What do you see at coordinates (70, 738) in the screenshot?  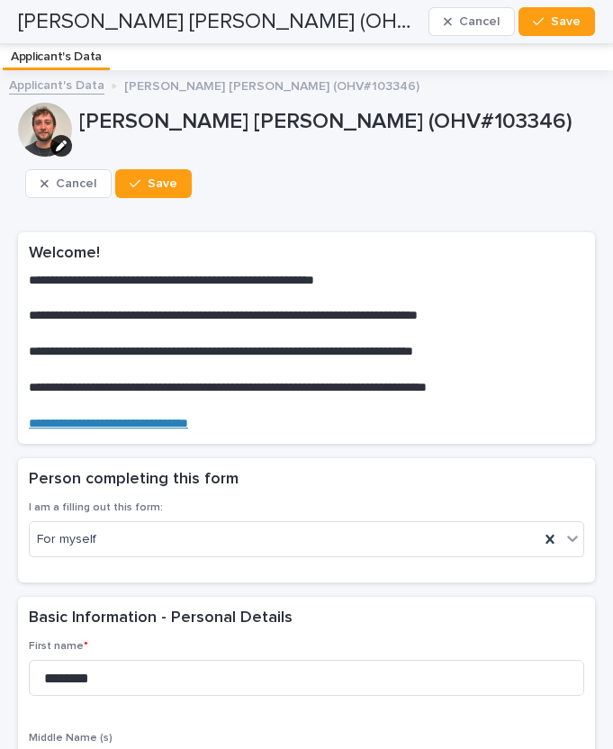 I see `span: Middle Name (s)` at bounding box center [70, 738].